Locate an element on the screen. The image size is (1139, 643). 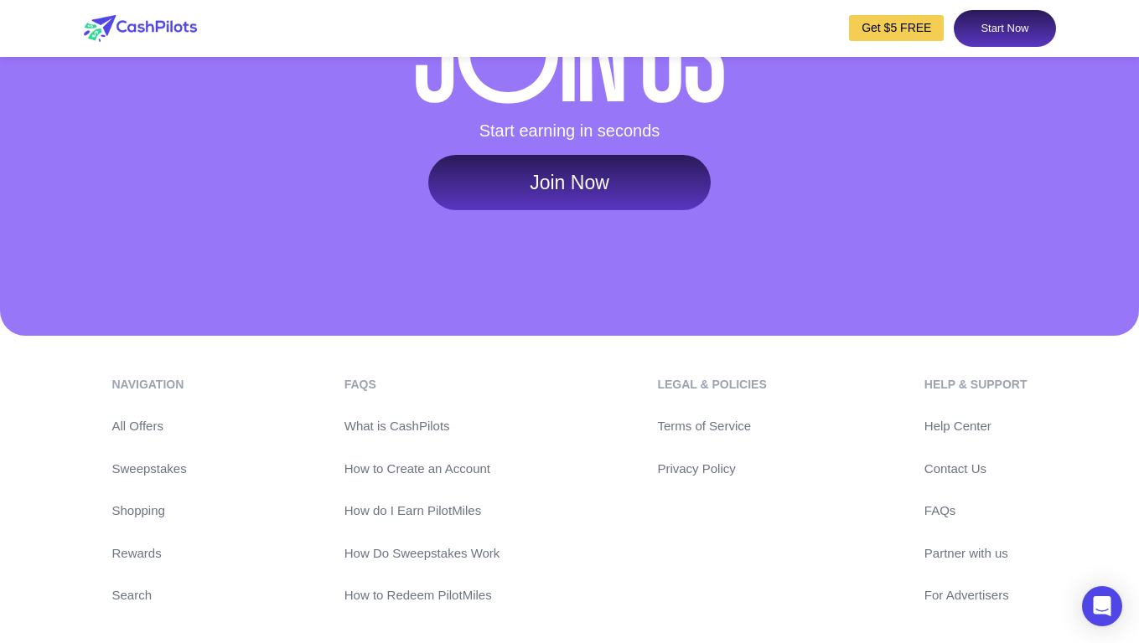
a: How Do Sweepstakes Work is located at coordinates (422, 554).